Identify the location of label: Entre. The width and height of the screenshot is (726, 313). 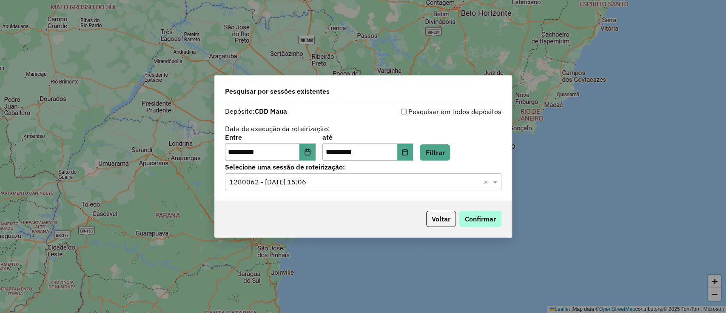
(270, 137).